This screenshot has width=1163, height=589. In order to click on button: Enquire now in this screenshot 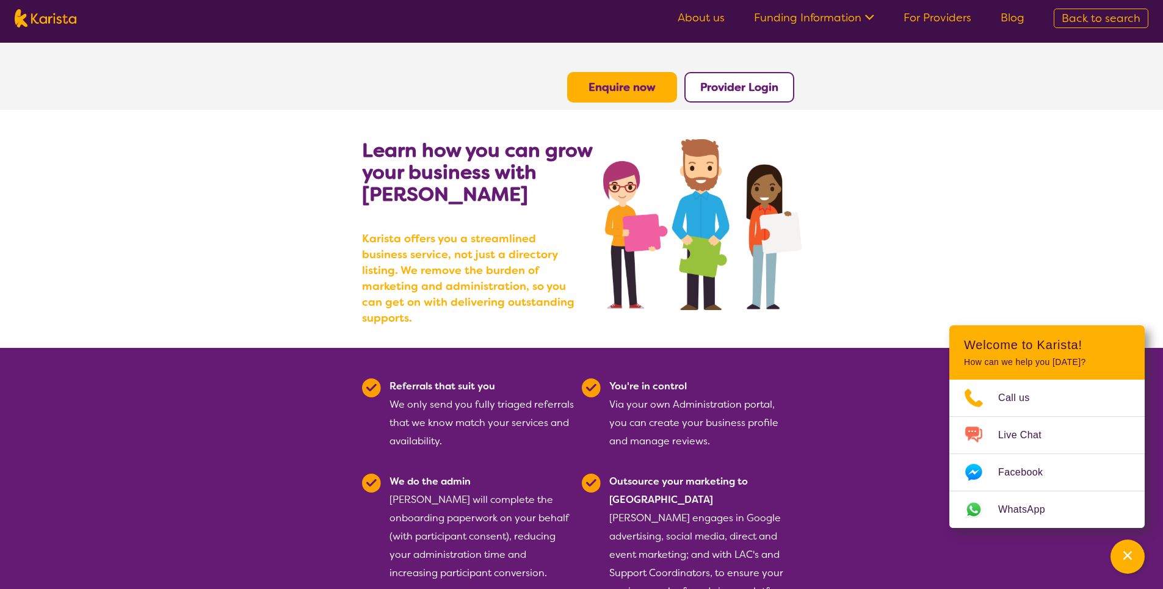, I will do `click(622, 87)`.